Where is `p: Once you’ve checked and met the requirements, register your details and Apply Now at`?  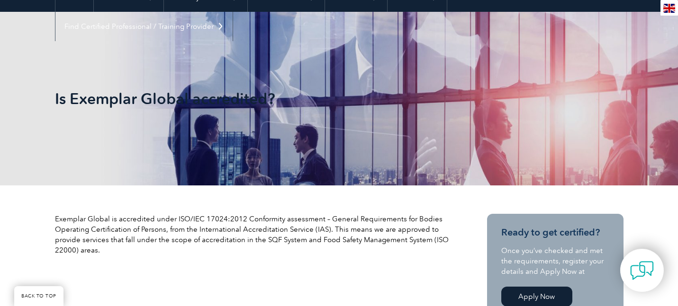
p: Once you’ve checked and met the requirements, register your details and Apply Now at is located at coordinates (555, 261).